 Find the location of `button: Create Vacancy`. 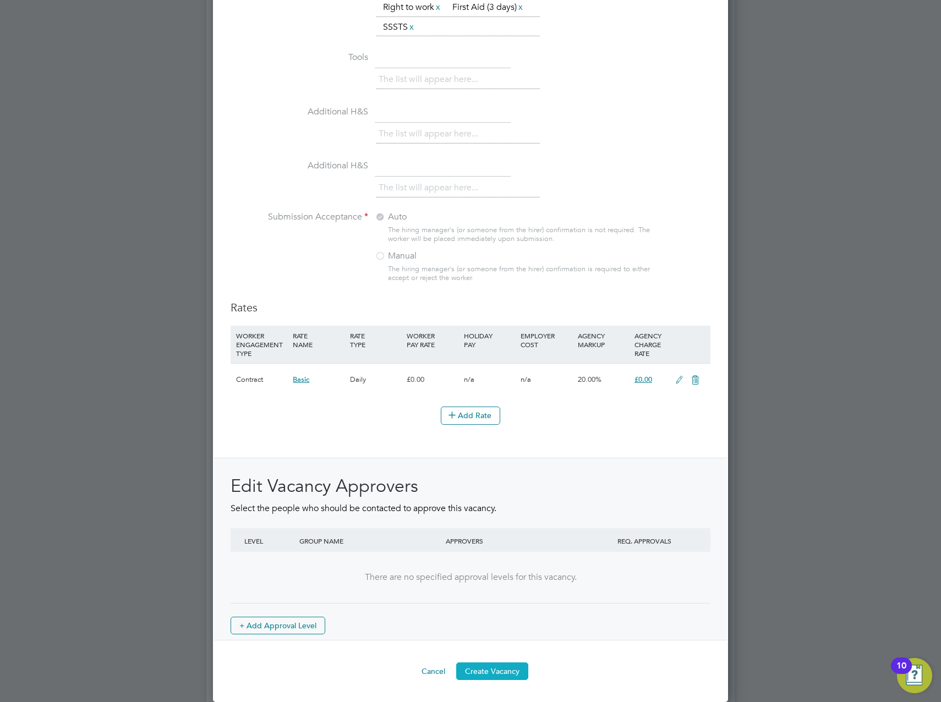

button: Create Vacancy is located at coordinates (492, 671).